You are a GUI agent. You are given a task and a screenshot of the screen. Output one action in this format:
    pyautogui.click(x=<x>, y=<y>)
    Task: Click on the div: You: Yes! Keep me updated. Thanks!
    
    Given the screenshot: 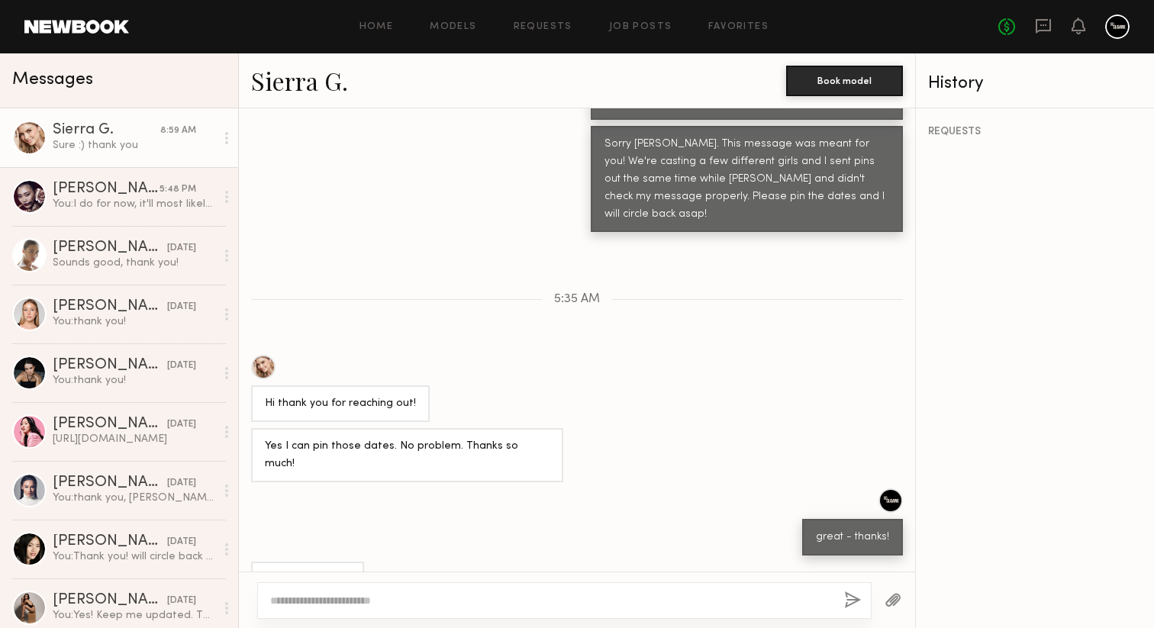 What is the action you would take?
    pyautogui.click(x=134, y=615)
    